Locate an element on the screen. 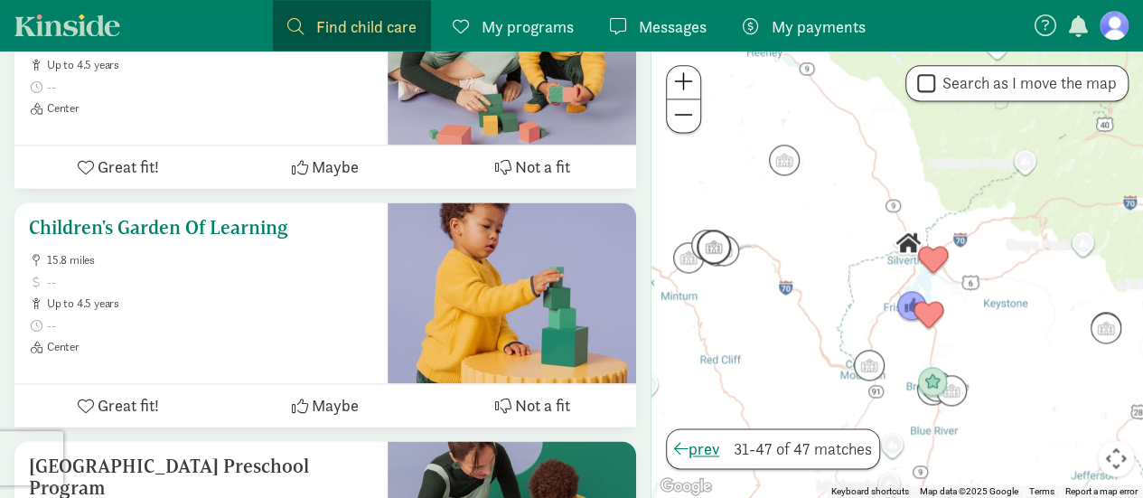  span: Find child care is located at coordinates (366, 26).